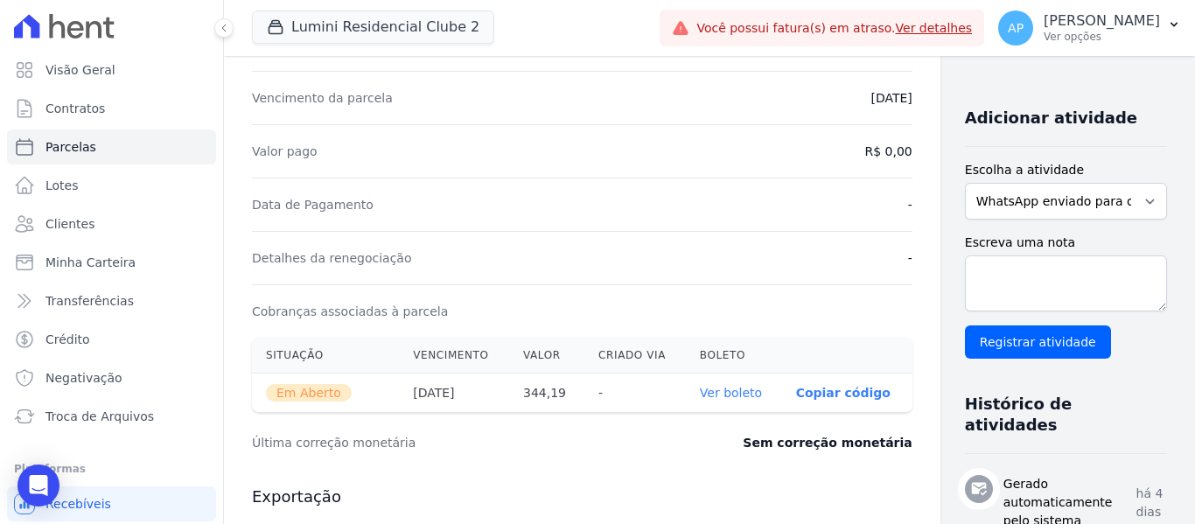  Describe the element at coordinates (111, 469) in the screenshot. I see `div: Plataformas` at that location.